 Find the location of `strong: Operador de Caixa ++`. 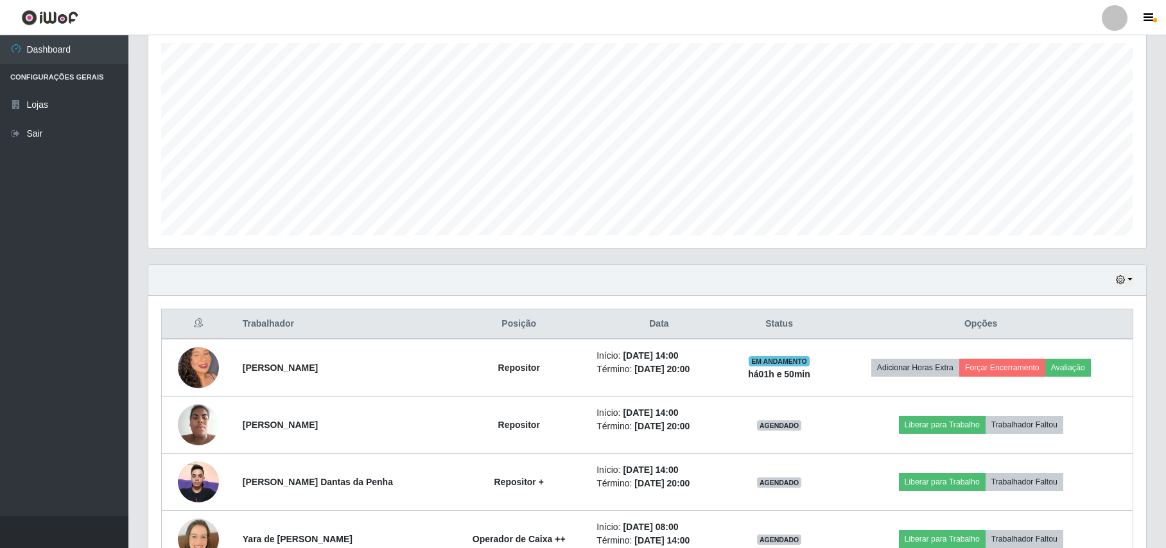

strong: Operador de Caixa ++ is located at coordinates (519, 540).